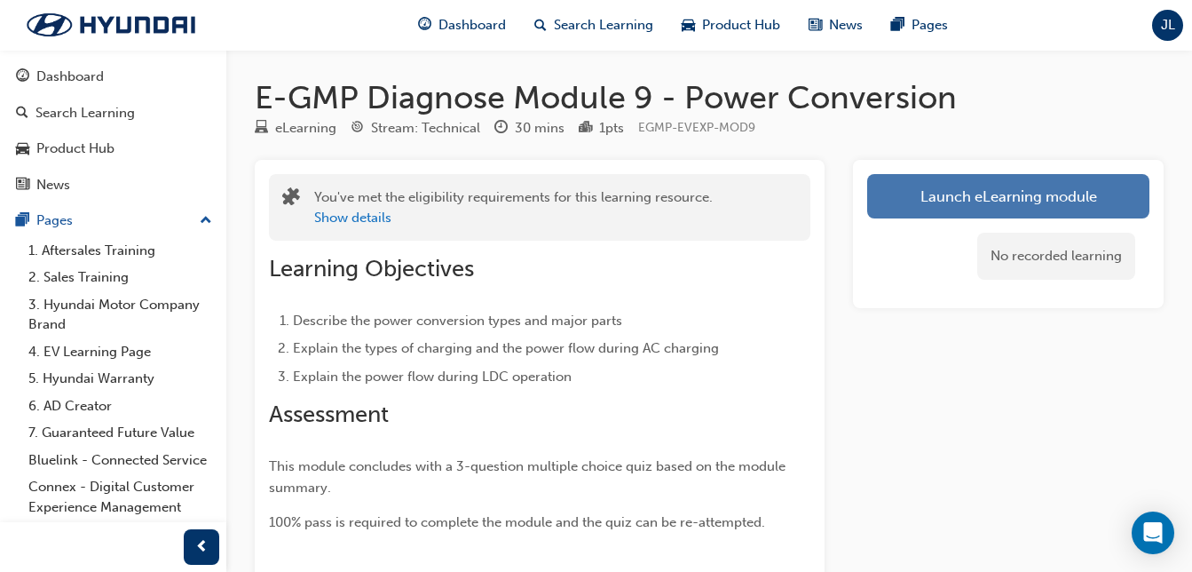  Describe the element at coordinates (120, 406) in the screenshot. I see `a: 6. AD Creator` at that location.